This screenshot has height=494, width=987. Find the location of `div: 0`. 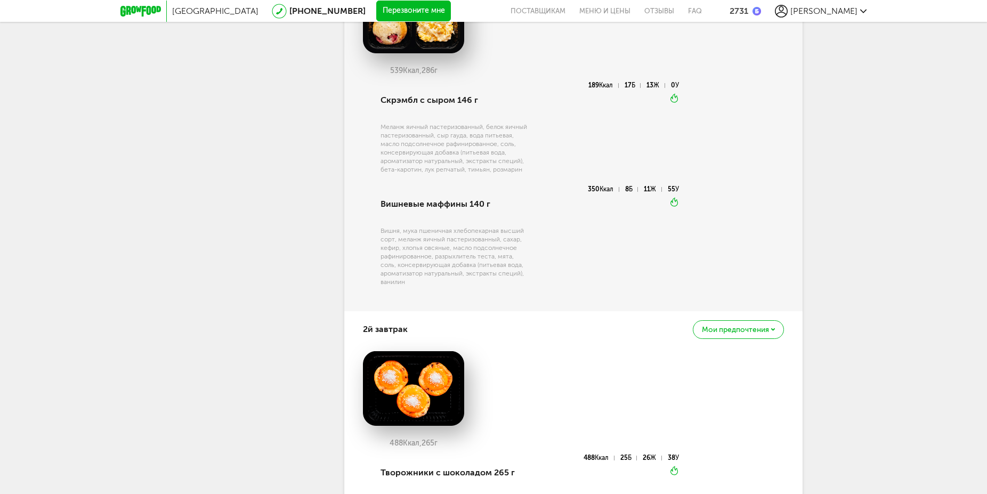

div: 0 is located at coordinates (675, 85).